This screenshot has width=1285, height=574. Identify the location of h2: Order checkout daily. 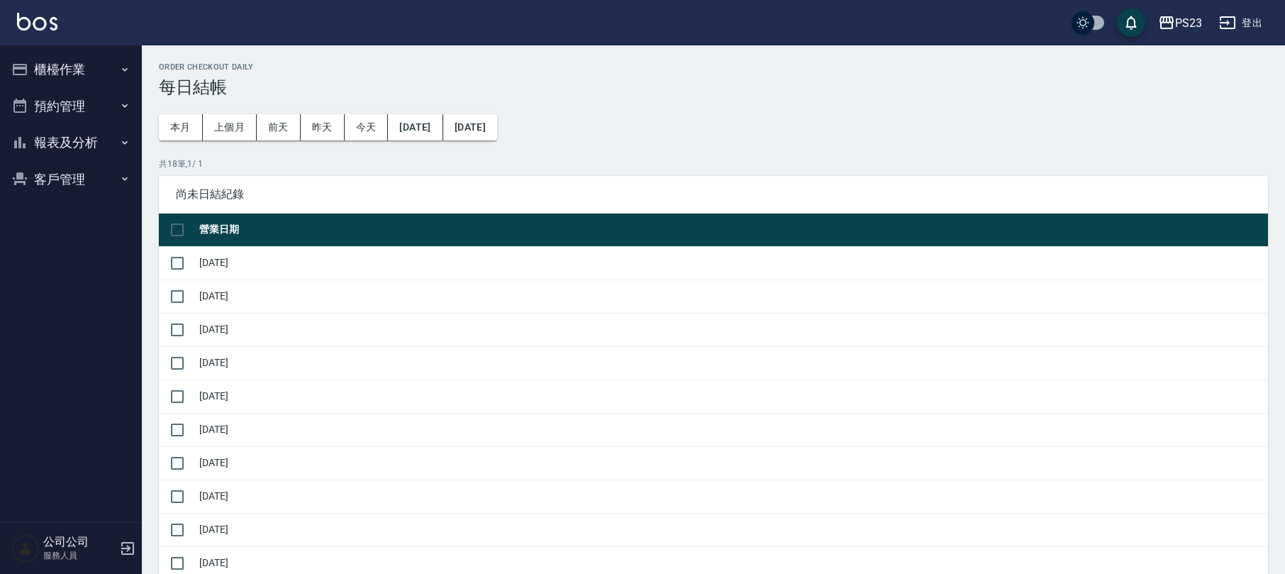
(714, 67).